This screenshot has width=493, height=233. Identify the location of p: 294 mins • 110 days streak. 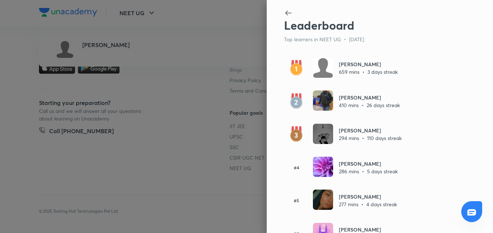
(371, 138).